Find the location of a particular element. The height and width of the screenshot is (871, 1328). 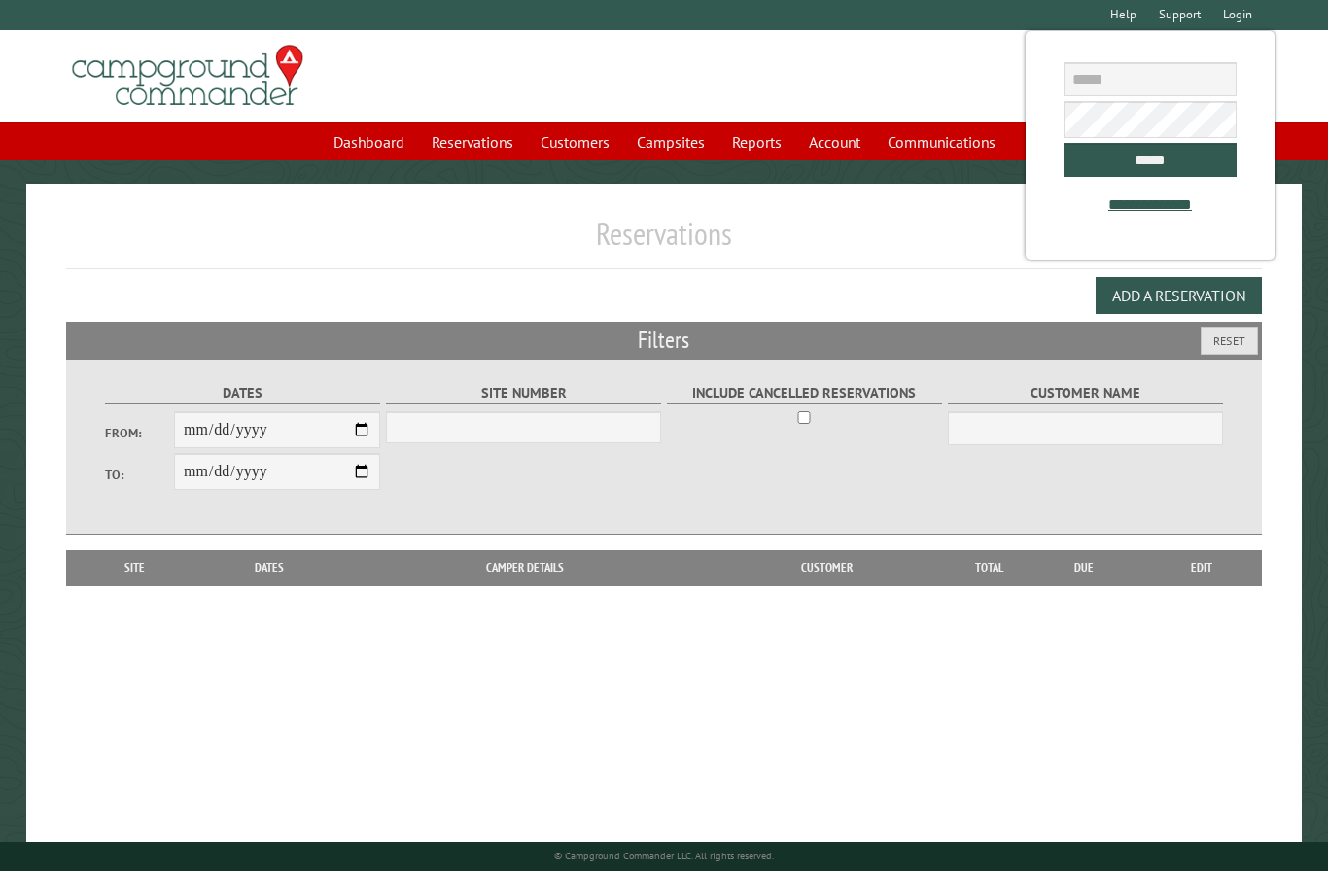

a: Communications is located at coordinates (941, 142).